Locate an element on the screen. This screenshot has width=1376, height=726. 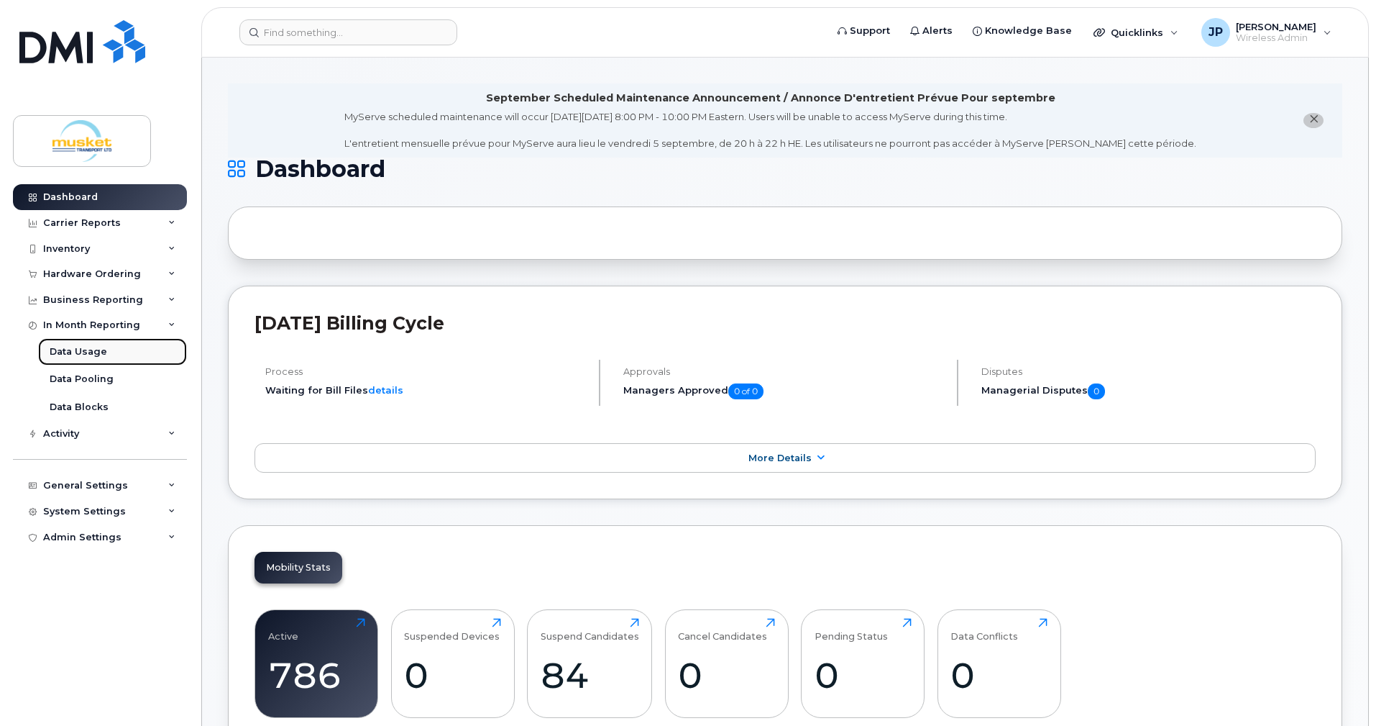
a: Data Conflicts0 is located at coordinates (999, 664).